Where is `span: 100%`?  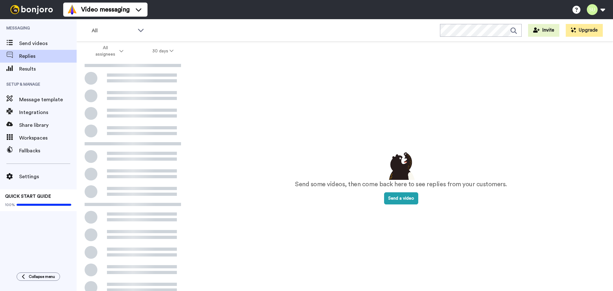
span: 100% is located at coordinates (10, 205).